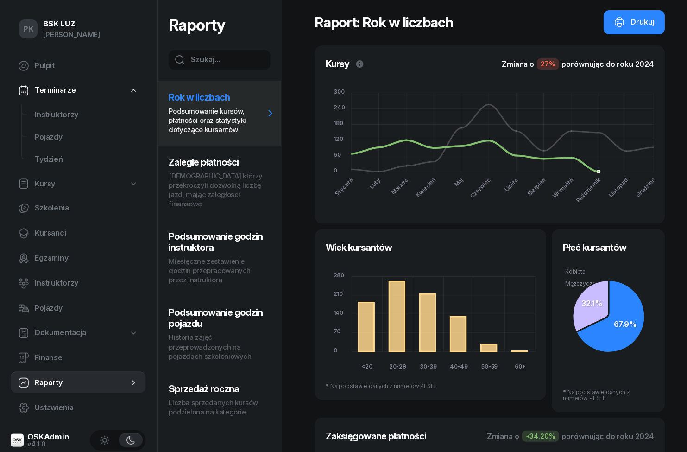  What do you see at coordinates (217, 347) in the screenshot?
I see `p: Historia zajęć przeprowadzonych na pojazdach szkoleniowych` at bounding box center [217, 347].